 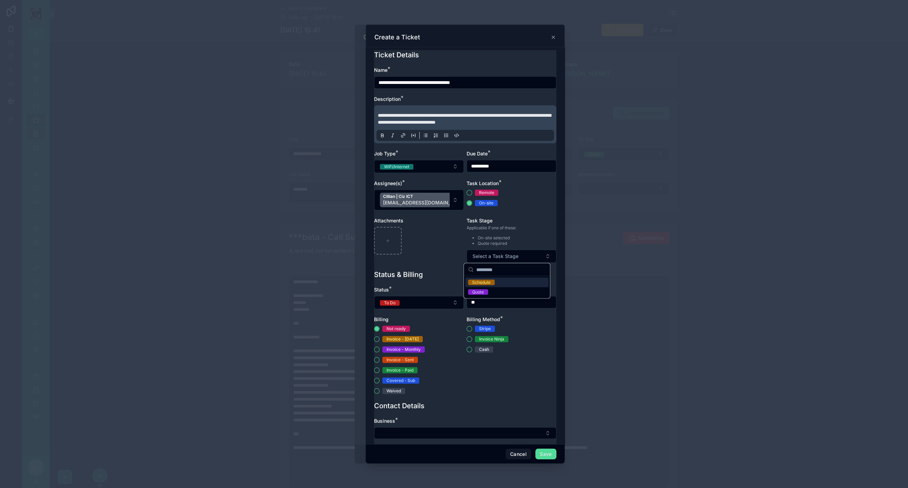 I want to click on div: To Do, so click(x=390, y=303).